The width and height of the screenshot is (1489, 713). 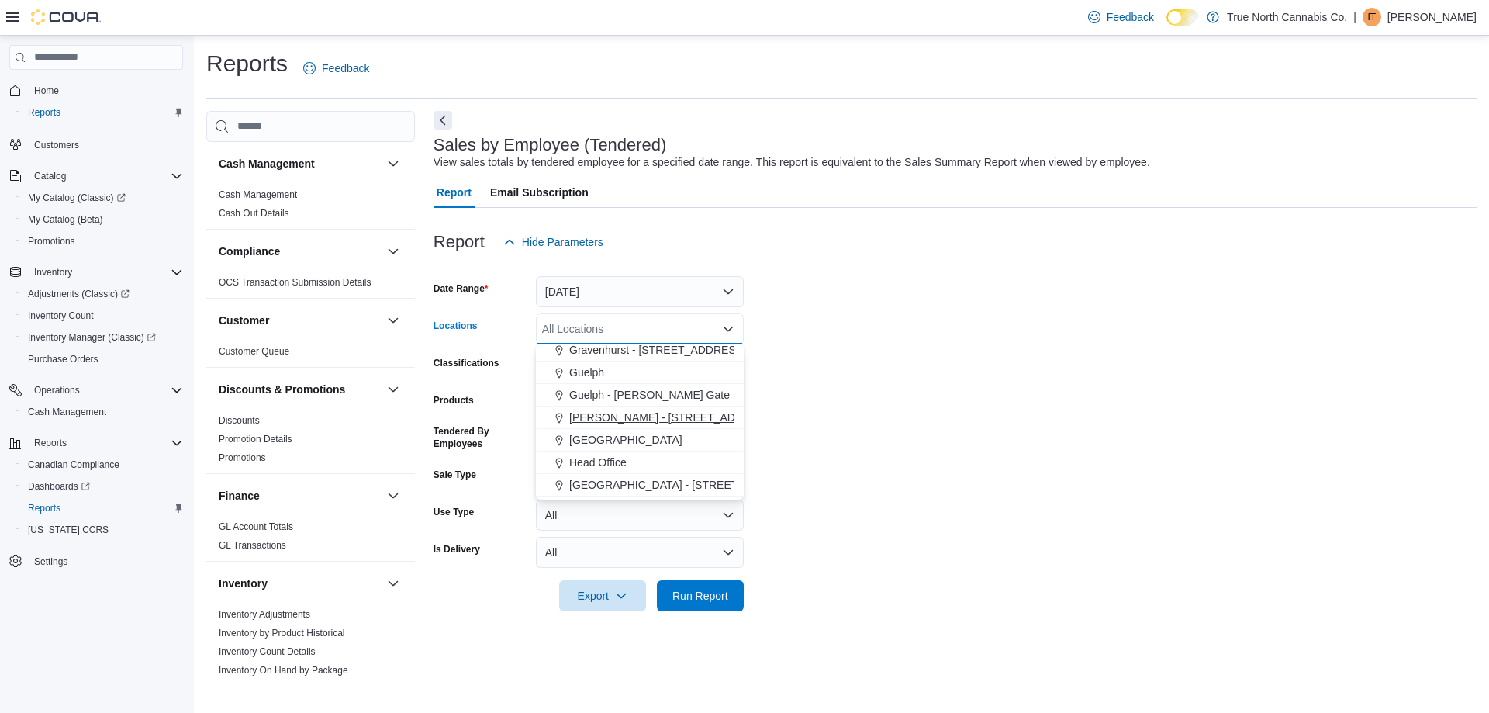 What do you see at coordinates (393, 496) in the screenshot?
I see `button: Finance` at bounding box center [393, 496].